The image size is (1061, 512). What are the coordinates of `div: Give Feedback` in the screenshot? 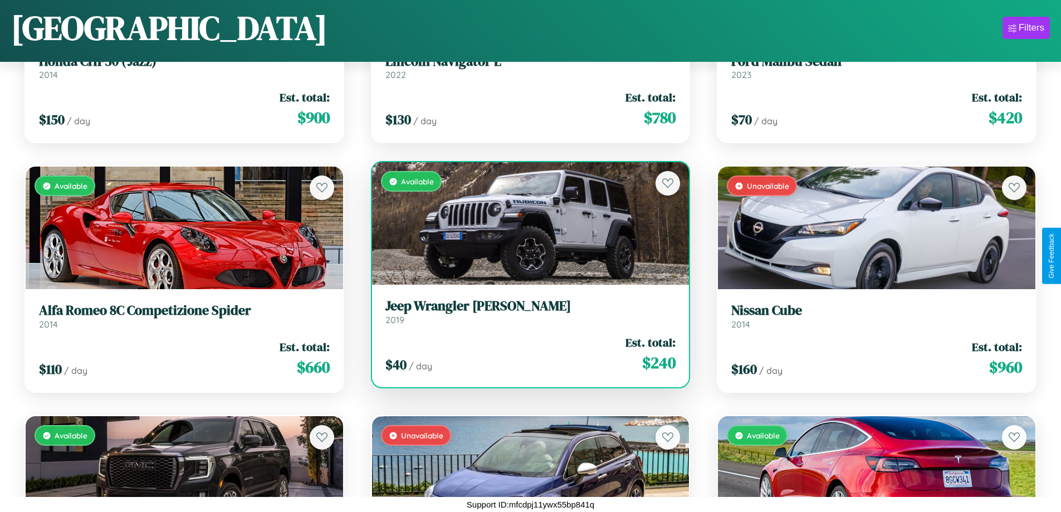 It's located at (1051, 256).